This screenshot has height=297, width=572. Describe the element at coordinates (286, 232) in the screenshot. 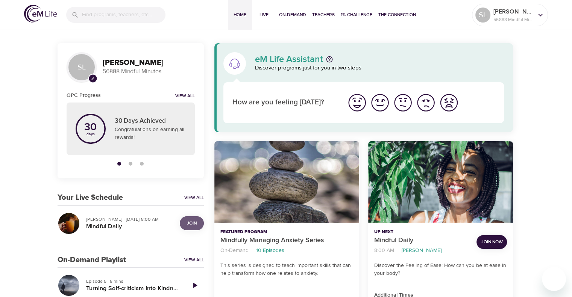

I see `p: Featured Program` at that location.